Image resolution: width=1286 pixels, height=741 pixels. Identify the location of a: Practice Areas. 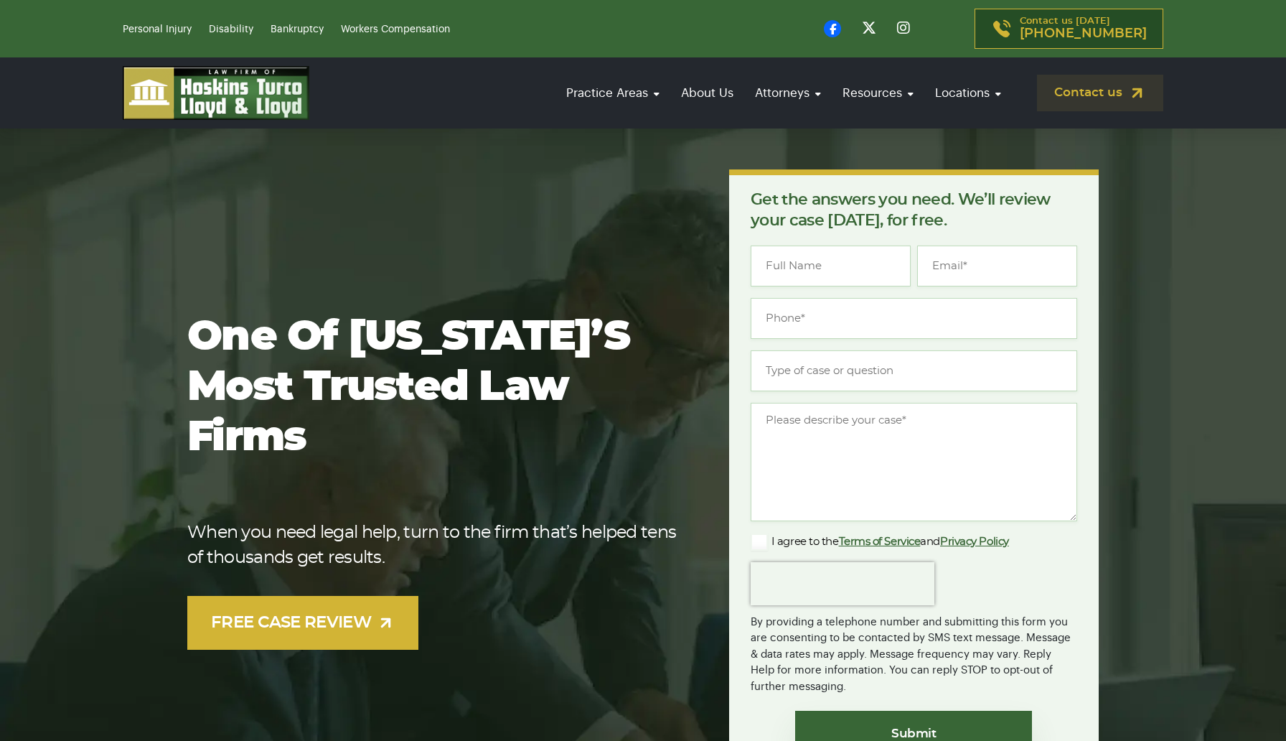
(613, 93).